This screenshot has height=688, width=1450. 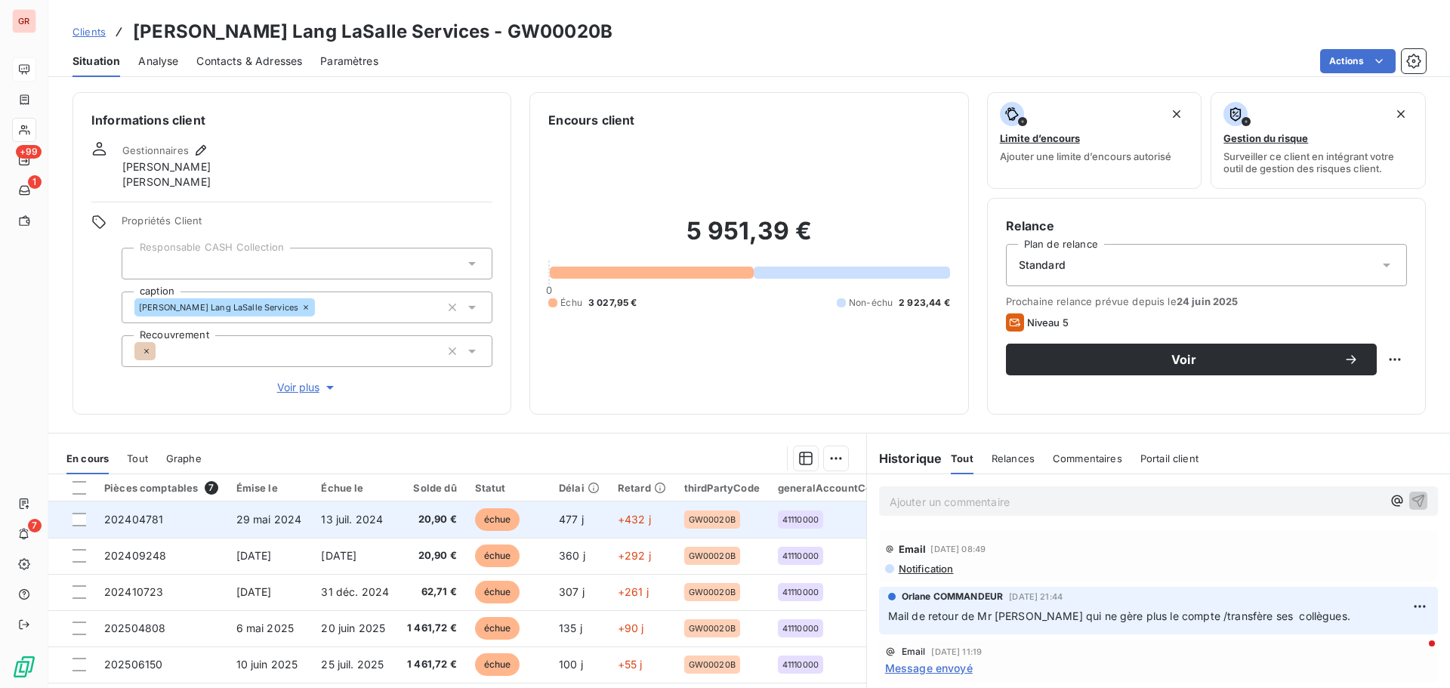 I want to click on span: 202410723, so click(x=134, y=591).